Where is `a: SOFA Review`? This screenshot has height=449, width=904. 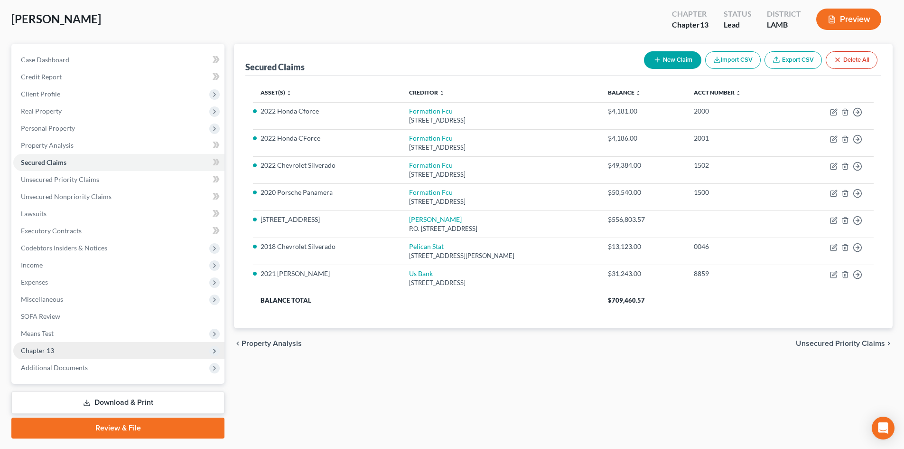 a: SOFA Review is located at coordinates (119, 316).